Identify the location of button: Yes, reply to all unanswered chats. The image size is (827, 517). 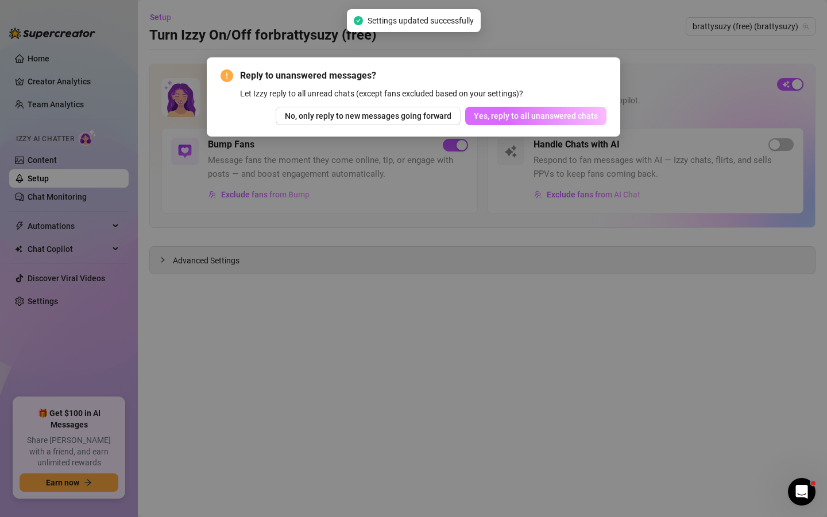
(536, 116).